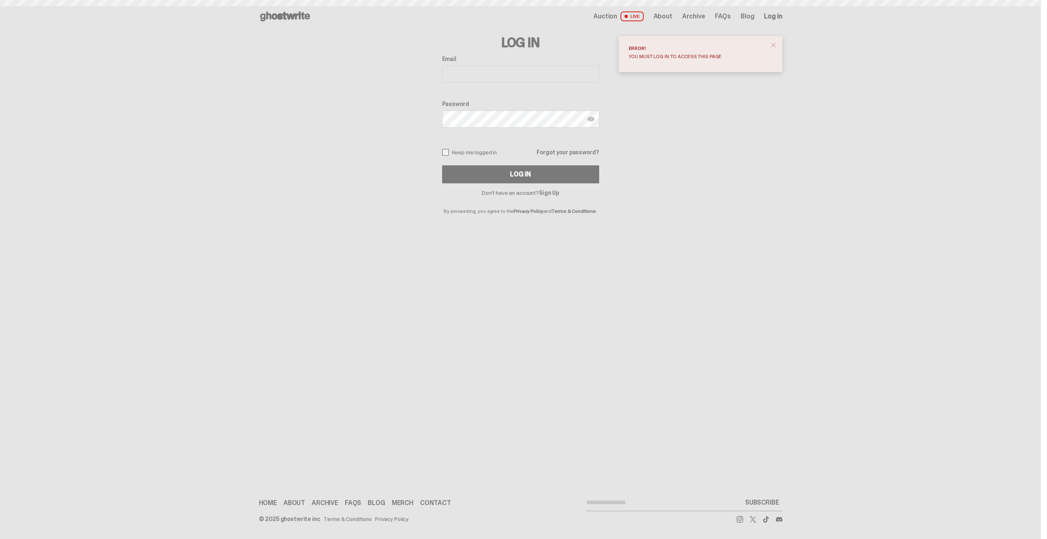 This screenshot has width=1047, height=539. Describe the element at coordinates (694, 16) in the screenshot. I see `span: Archive` at that location.